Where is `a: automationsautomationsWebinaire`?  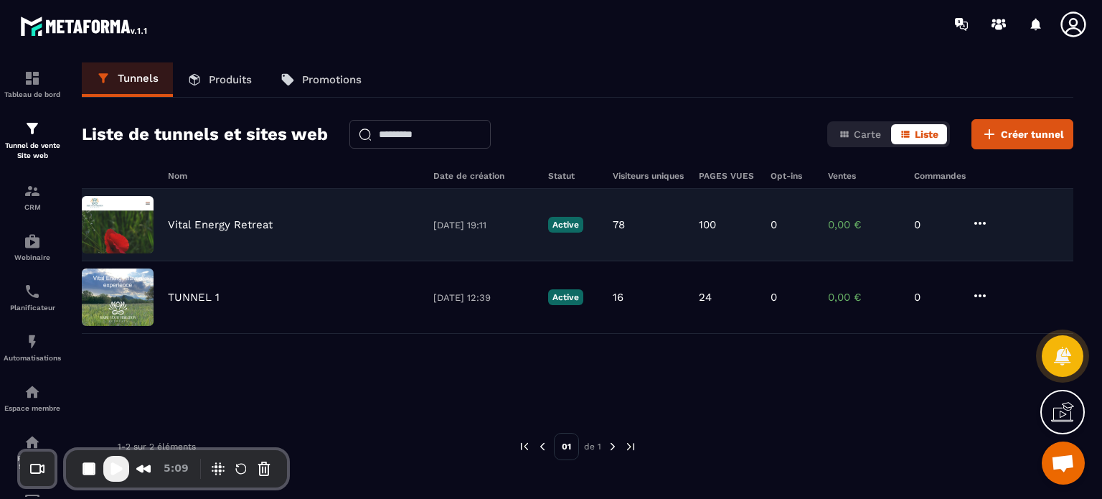 a: automationsautomationsWebinaire is located at coordinates (32, 247).